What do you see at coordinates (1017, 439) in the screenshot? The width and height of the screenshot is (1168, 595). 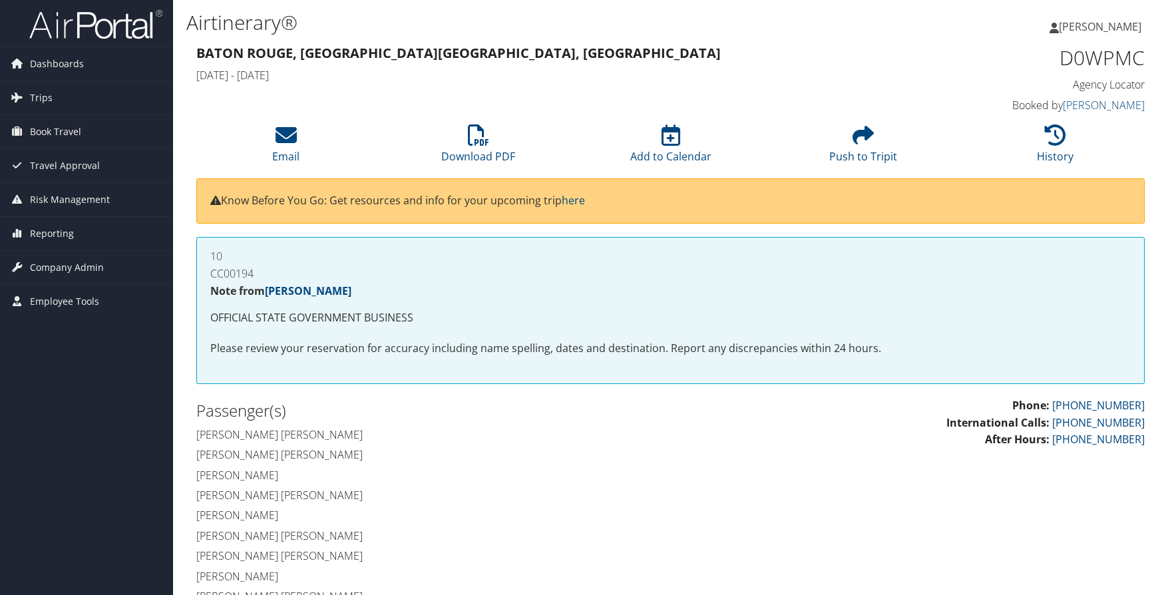 I see `strong: After Hours:` at bounding box center [1017, 439].